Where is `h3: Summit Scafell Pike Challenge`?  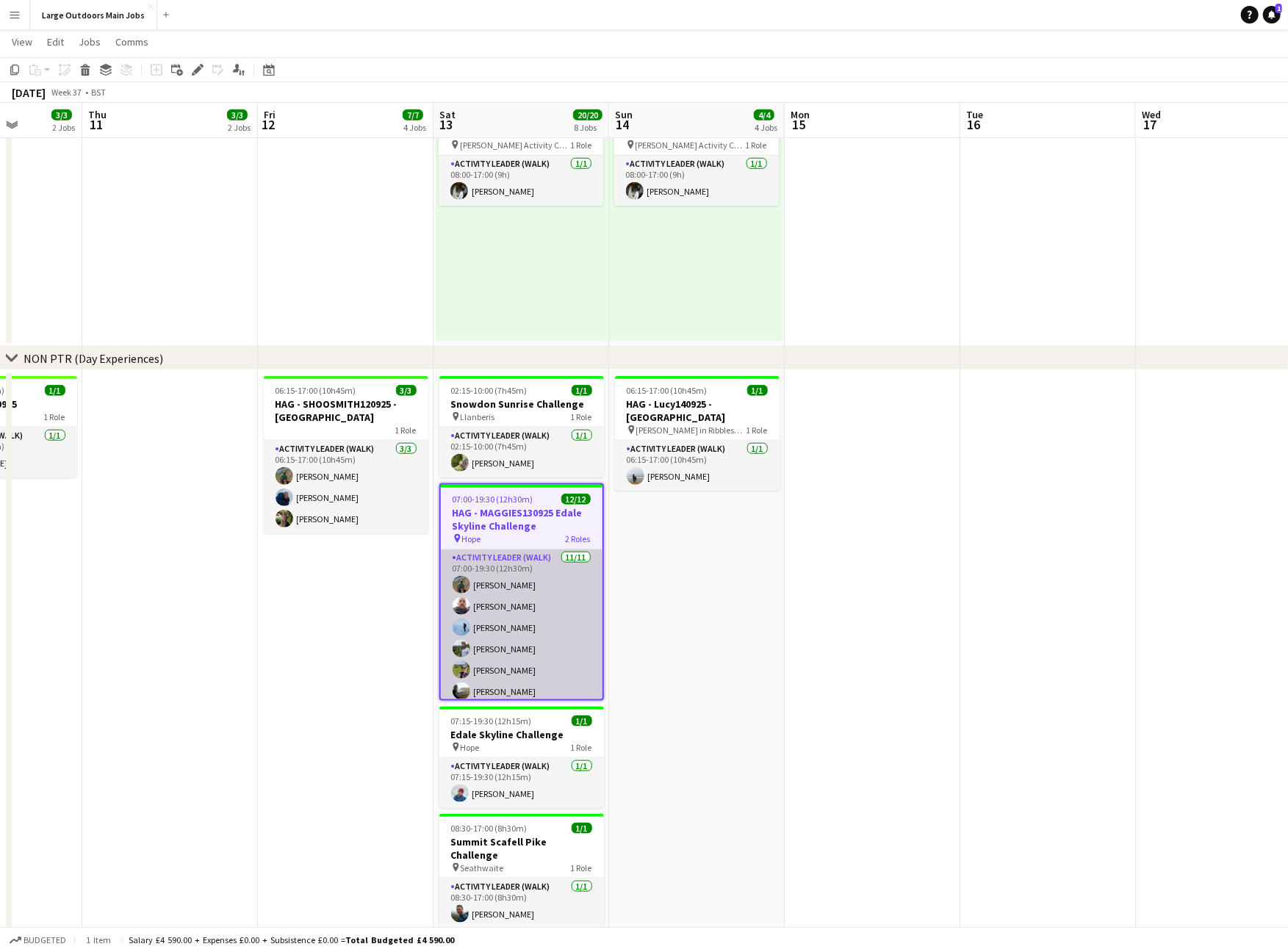 h3: Summit Scafell Pike Challenge is located at coordinates (521, 848).